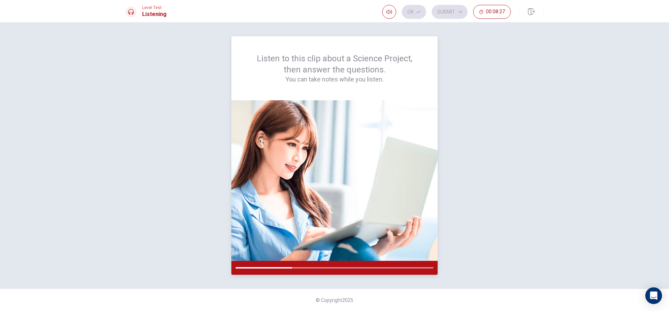 The height and width of the screenshot is (311, 669). What do you see at coordinates (154, 8) in the screenshot?
I see `span: Level Test` at bounding box center [154, 8].